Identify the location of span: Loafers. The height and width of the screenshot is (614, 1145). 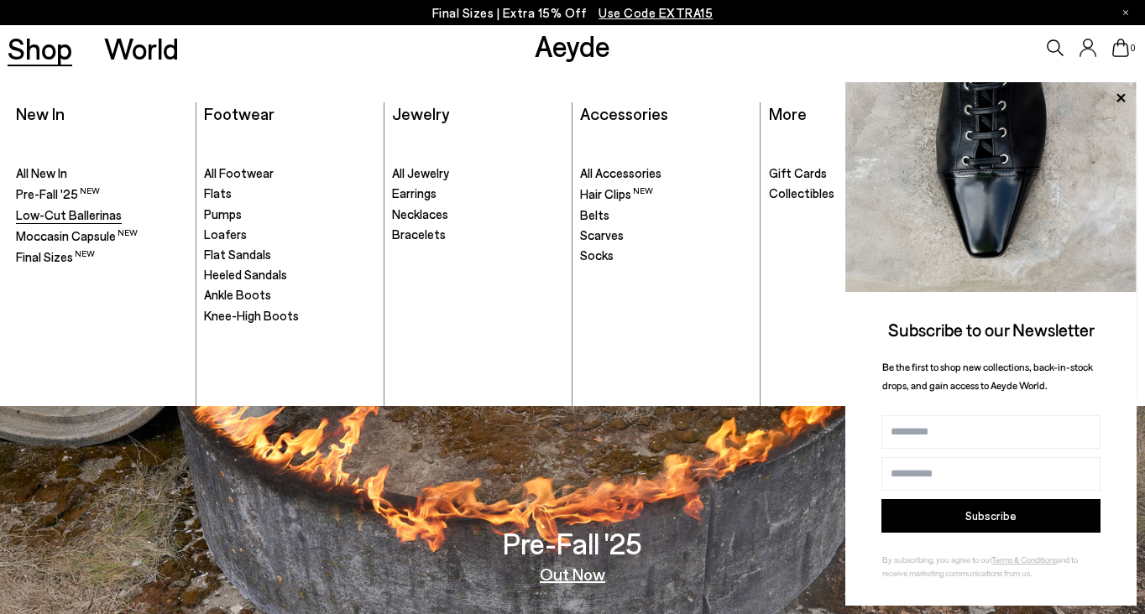
(225, 234).